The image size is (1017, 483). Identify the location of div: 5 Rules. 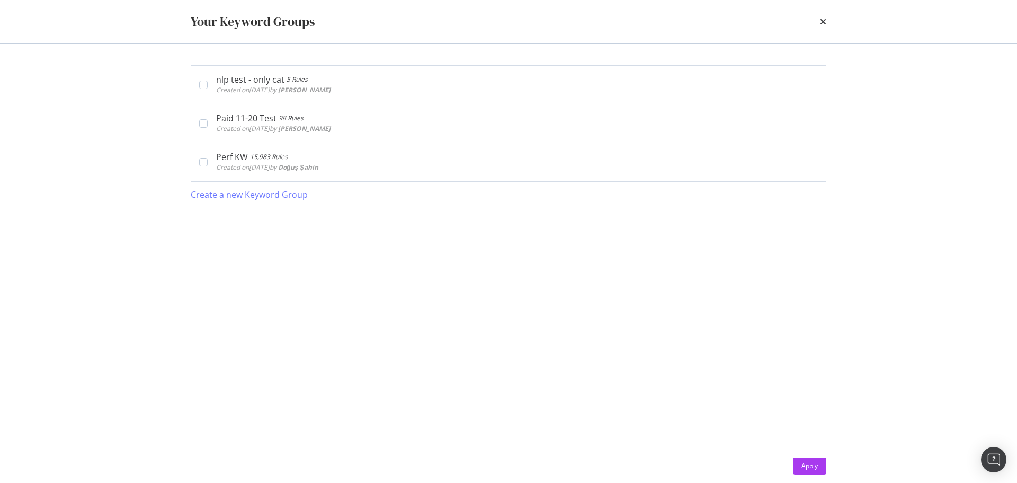
(297, 79).